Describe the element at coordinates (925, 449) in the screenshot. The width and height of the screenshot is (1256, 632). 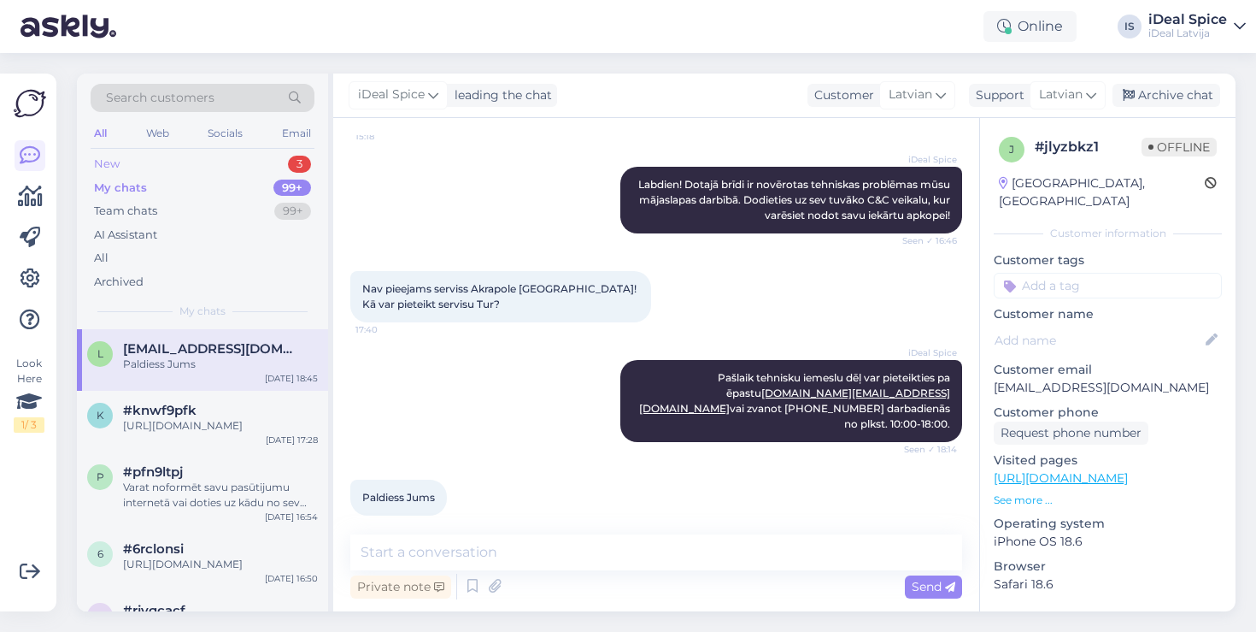
I see `span: Seen ✓ 18:14` at that location.